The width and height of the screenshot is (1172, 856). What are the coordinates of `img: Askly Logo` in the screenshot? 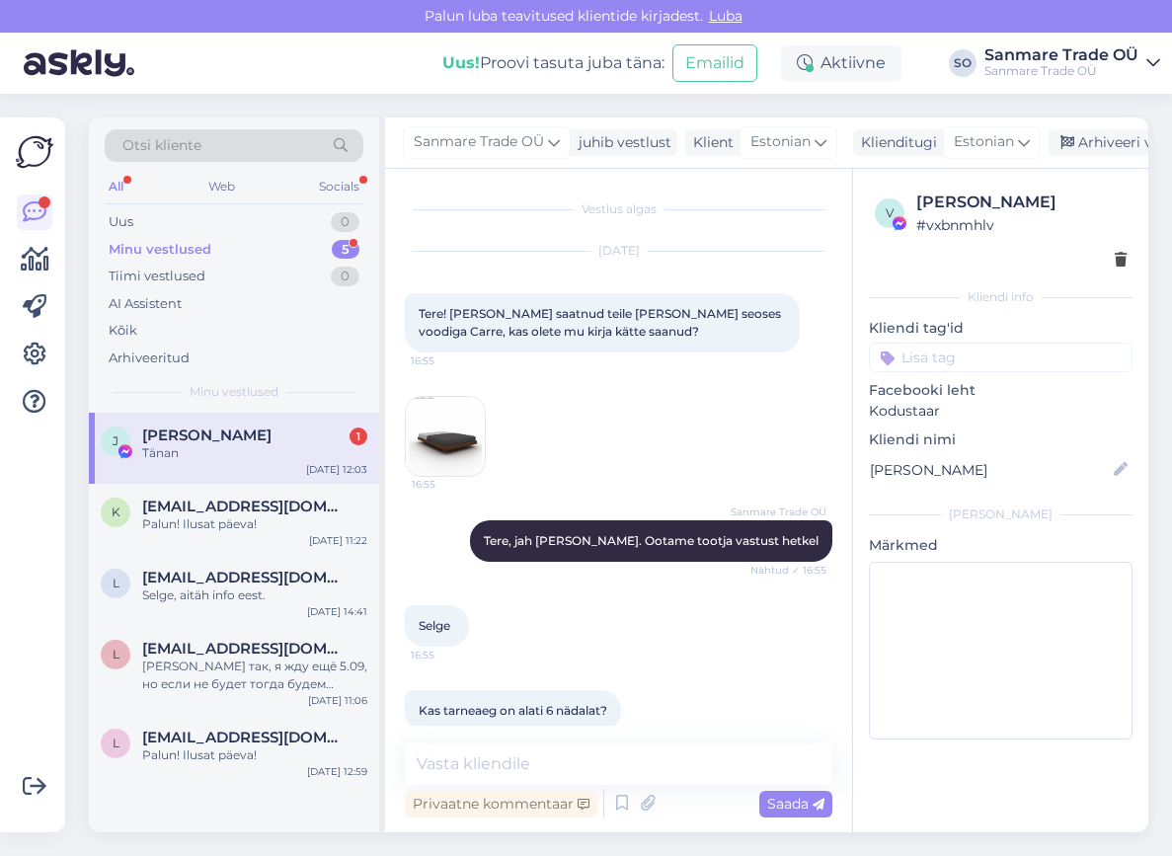 It's located at (35, 152).